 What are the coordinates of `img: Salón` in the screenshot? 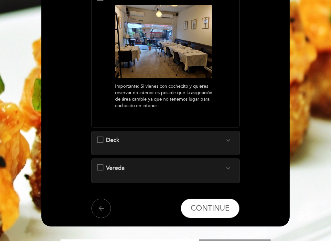 It's located at (164, 42).